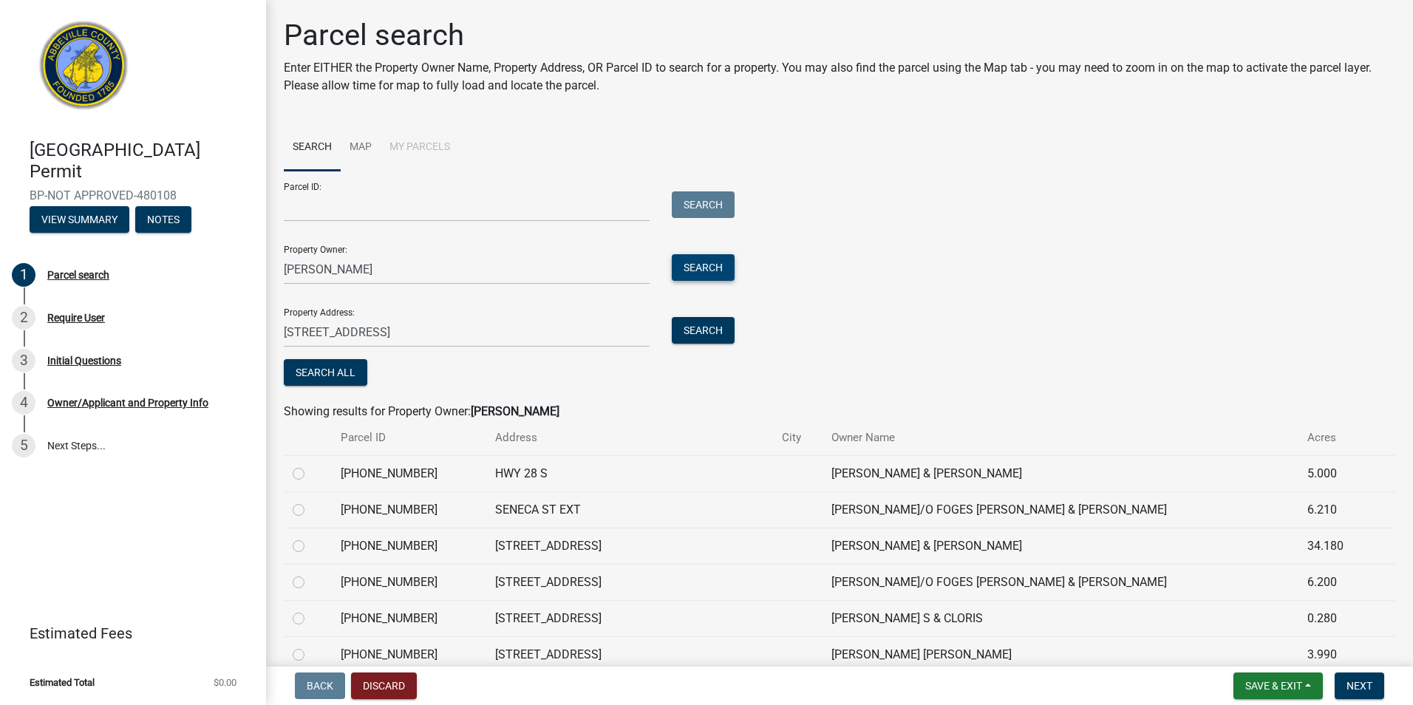 This screenshot has height=705, width=1413. I want to click on span: $0.00, so click(225, 682).